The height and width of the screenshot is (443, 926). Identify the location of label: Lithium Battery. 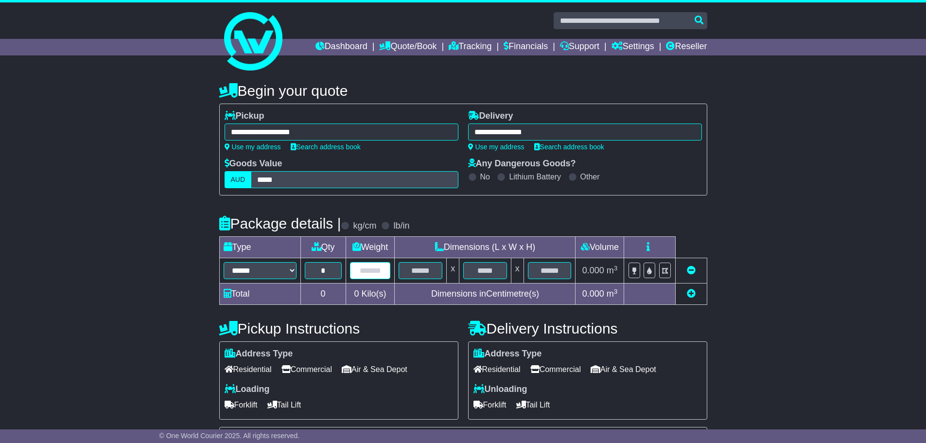
(535, 176).